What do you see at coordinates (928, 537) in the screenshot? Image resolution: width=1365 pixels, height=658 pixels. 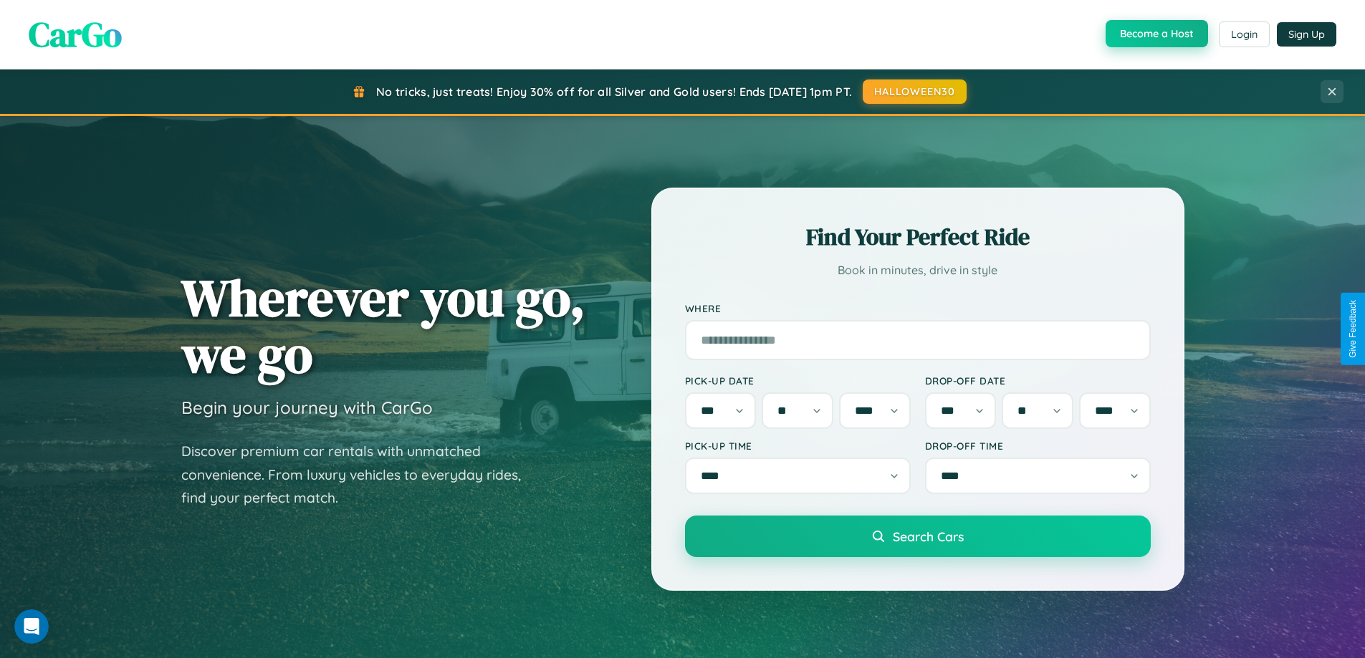 I see `span: Search Cars` at bounding box center [928, 537].